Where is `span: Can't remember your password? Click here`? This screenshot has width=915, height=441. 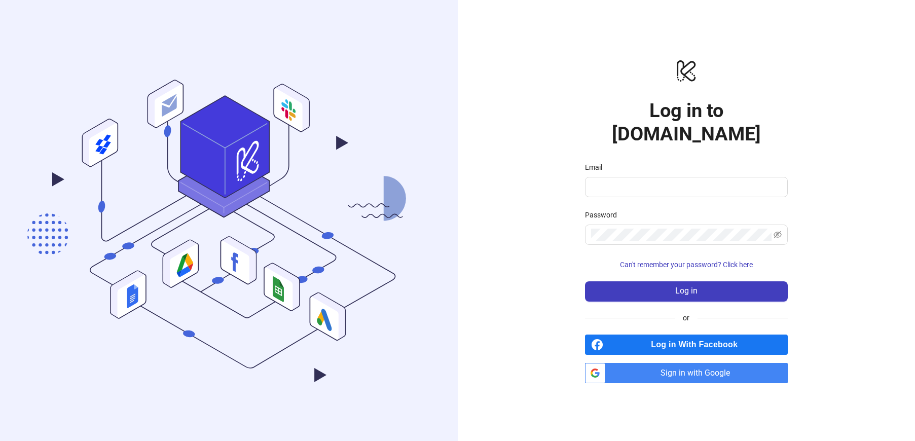 span: Can't remember your password? Click here is located at coordinates (687, 265).